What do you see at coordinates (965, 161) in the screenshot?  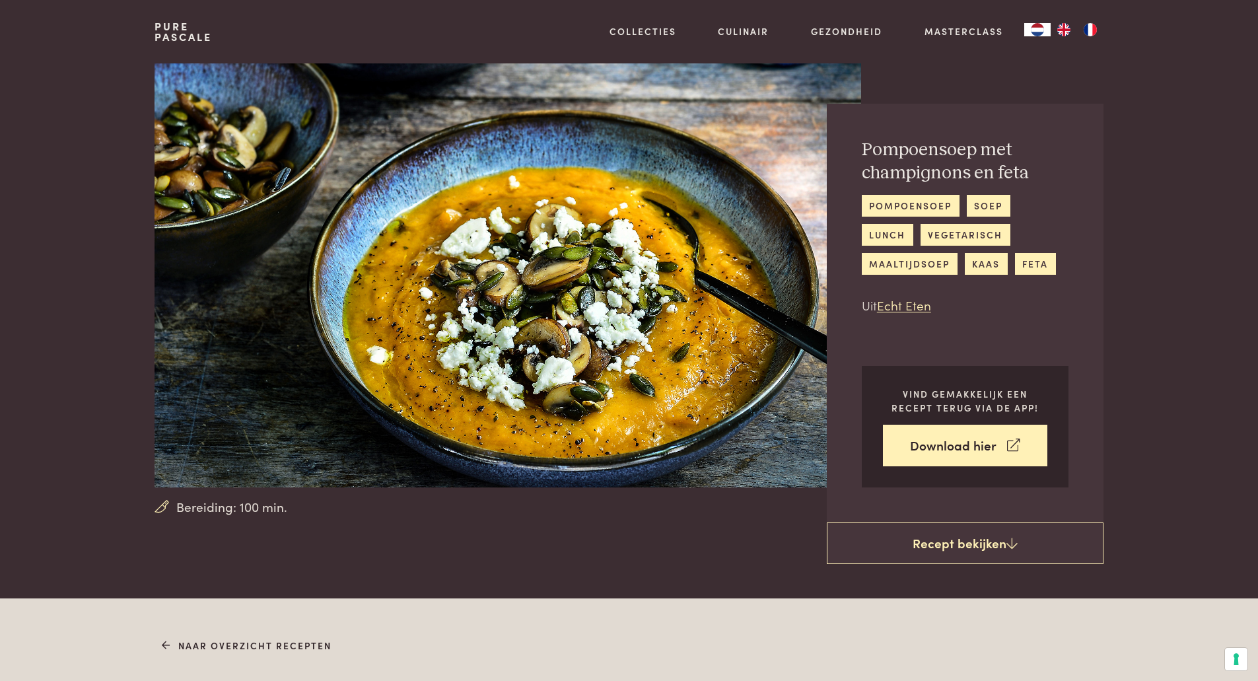 I see `h2: Pompoensoep met champignons en feta` at bounding box center [965, 161].